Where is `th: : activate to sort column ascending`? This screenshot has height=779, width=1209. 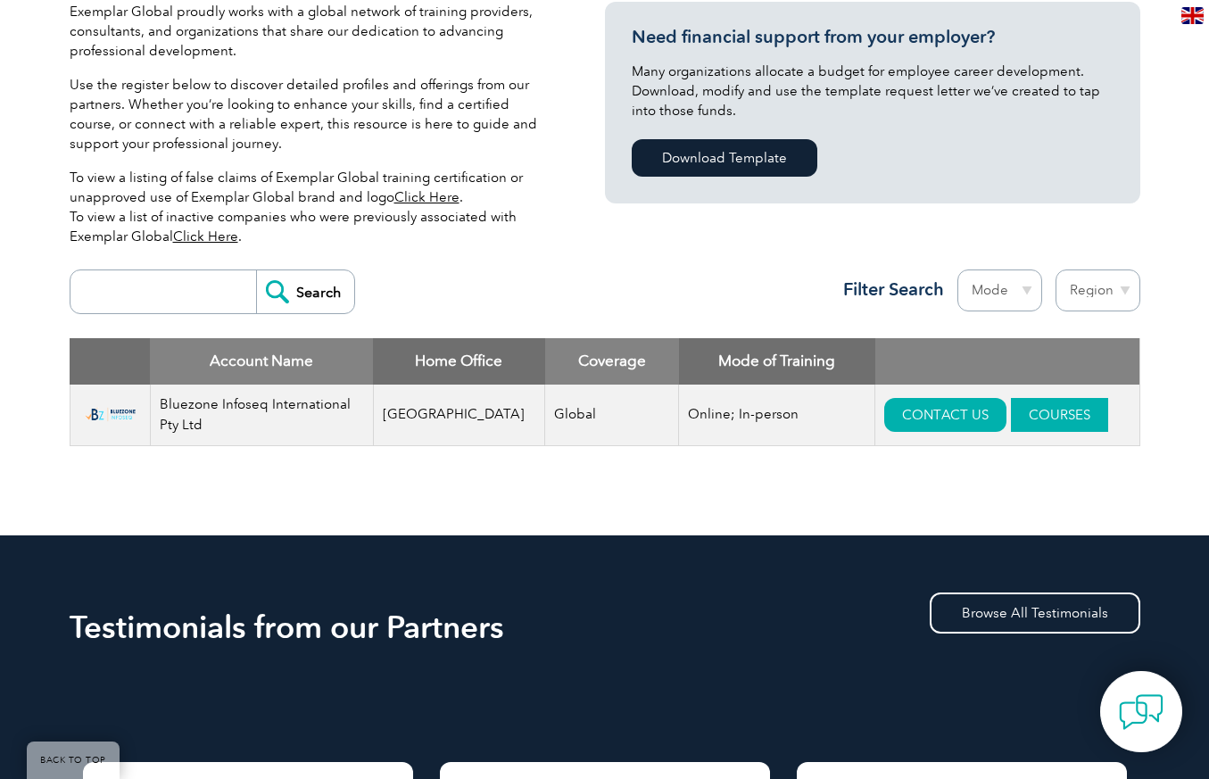 th: : activate to sort column ascending is located at coordinates (1007, 361).